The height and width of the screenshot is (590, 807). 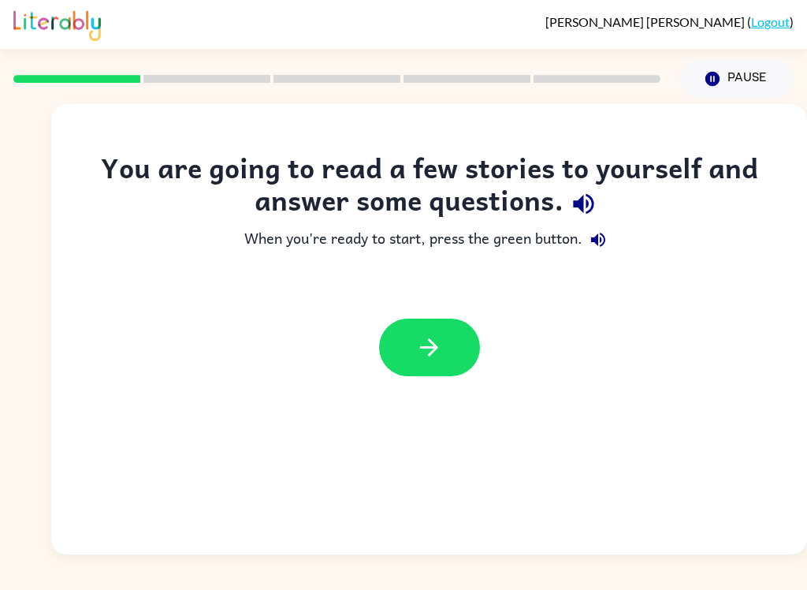 I want to click on div: You are going to read a few stories to yourself and answer some questions., so click(x=429, y=188).